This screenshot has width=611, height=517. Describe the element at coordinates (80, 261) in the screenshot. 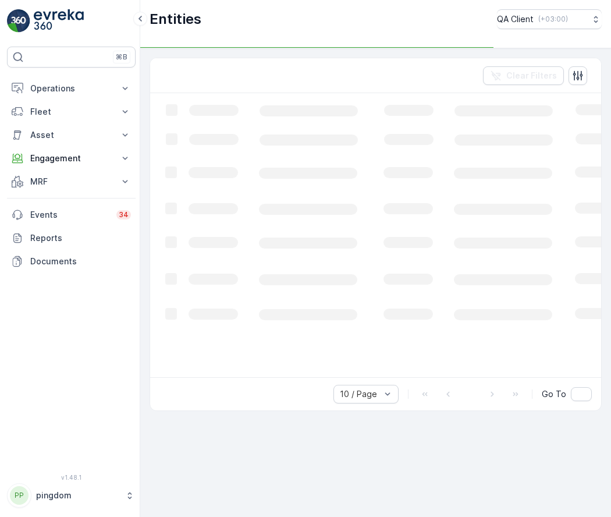

I see `p: Documents` at that location.